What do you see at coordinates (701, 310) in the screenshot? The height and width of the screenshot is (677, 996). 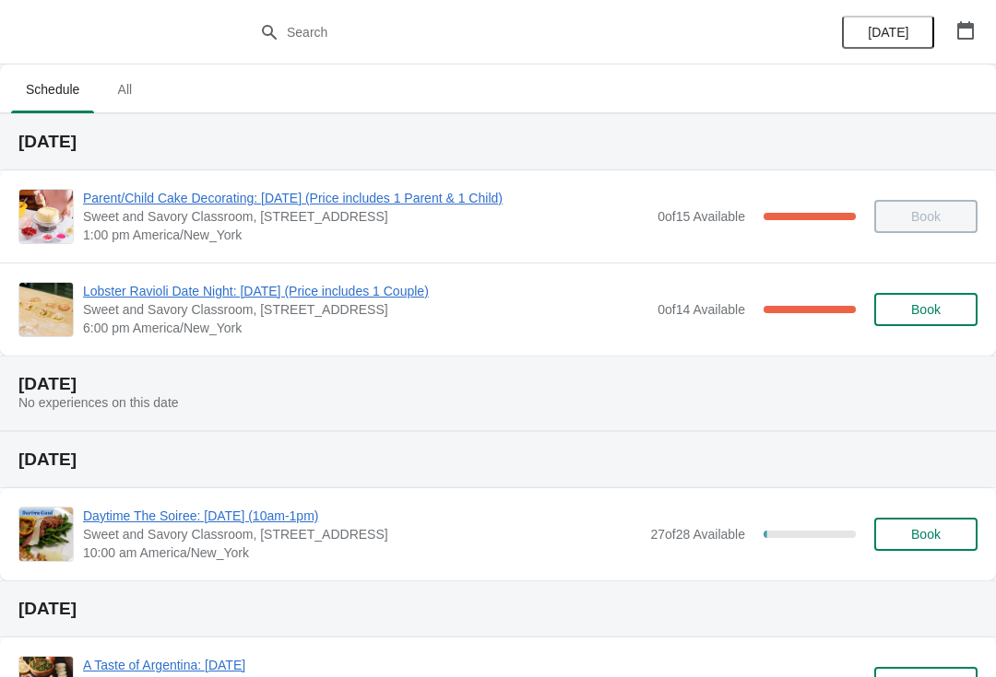 I see `span: 0 of 14 Available` at bounding box center [701, 310].